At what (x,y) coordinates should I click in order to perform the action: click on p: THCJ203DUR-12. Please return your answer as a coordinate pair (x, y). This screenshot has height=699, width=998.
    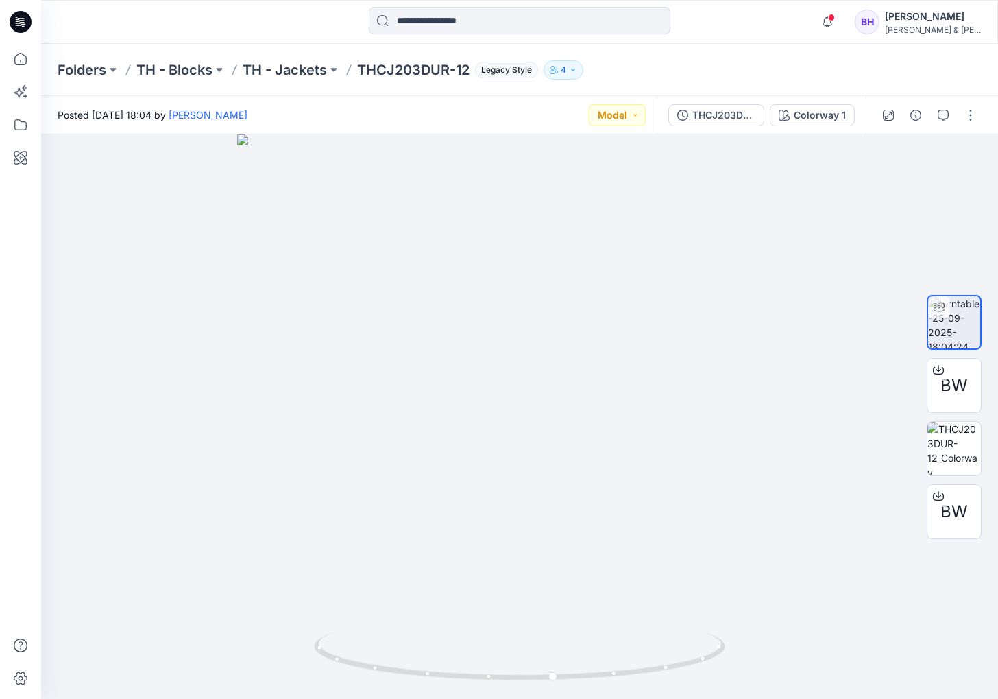
    Looking at the image, I should click on (413, 70).